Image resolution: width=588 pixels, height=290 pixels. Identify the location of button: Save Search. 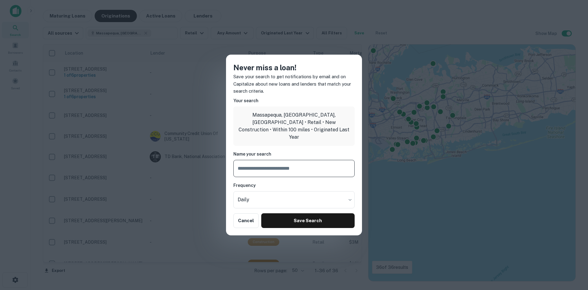
(308, 220).